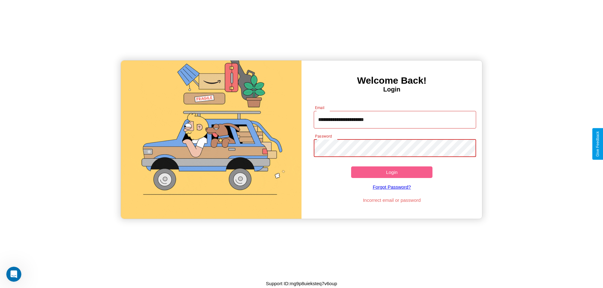  Describe the element at coordinates (392, 187) in the screenshot. I see `a: Forgot Password?` at that location.